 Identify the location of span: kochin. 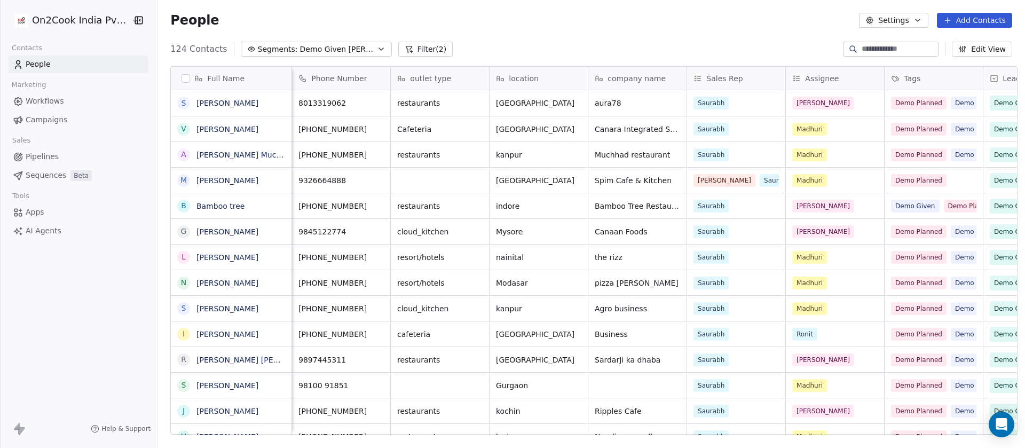
(538, 411).